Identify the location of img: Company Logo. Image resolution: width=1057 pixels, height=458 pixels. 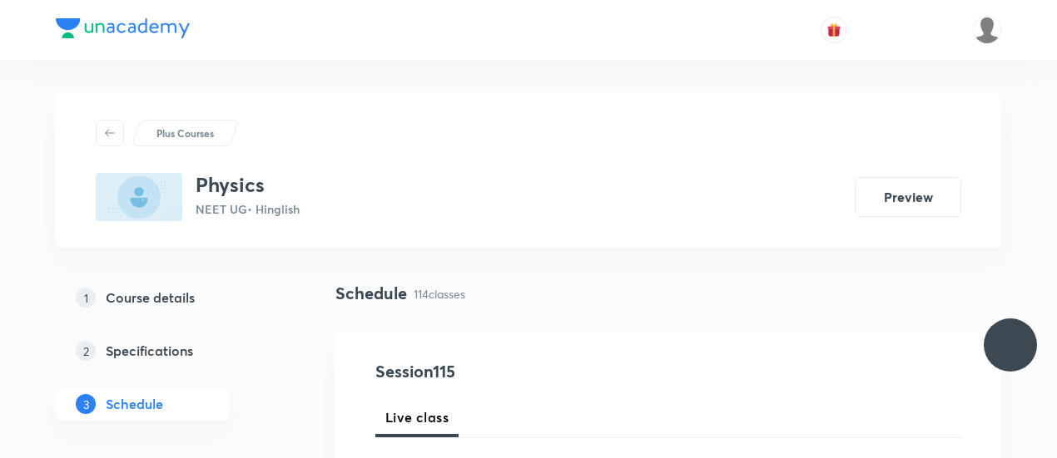
(122, 28).